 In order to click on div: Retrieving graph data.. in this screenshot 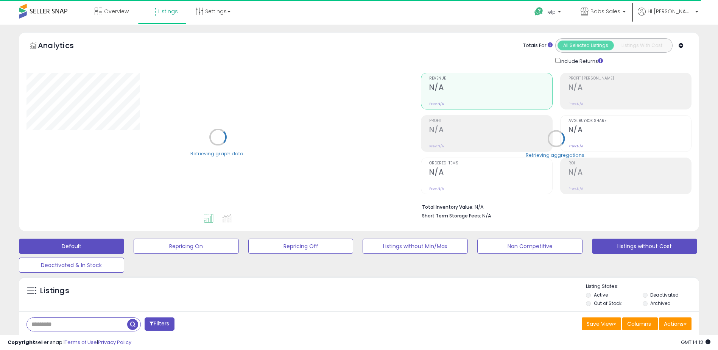, I will do `click(218, 153)`.